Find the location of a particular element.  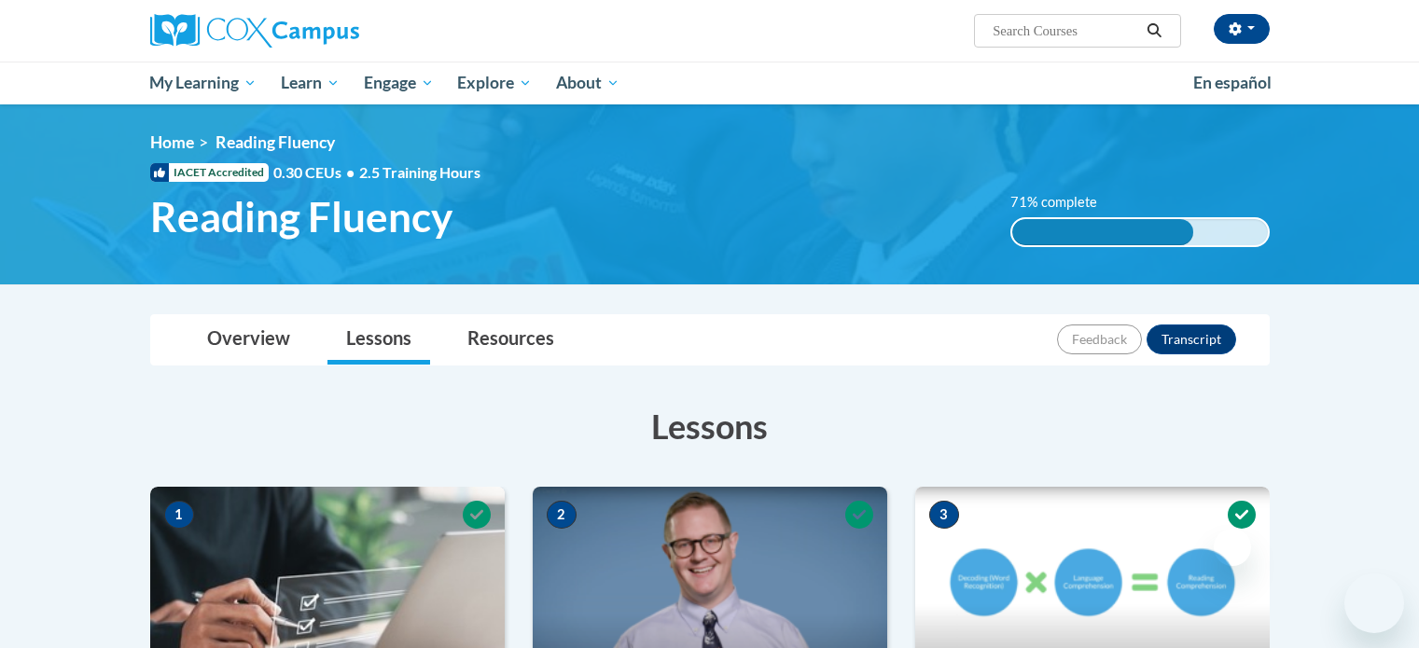

button: Feedback is located at coordinates (1099, 340).